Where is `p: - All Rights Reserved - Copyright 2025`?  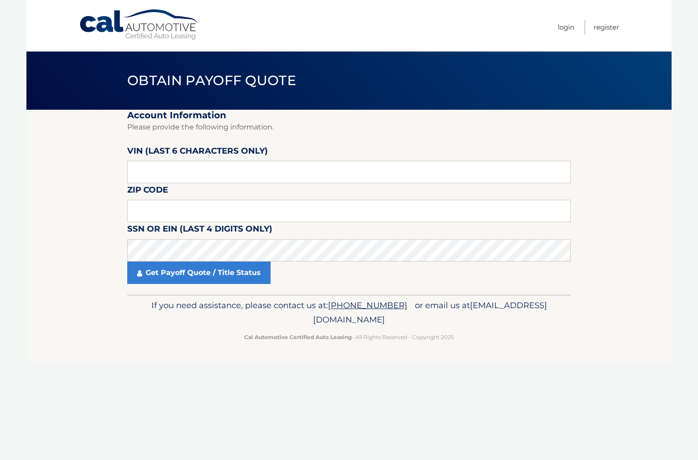
p: - All Rights Reserved - Copyright 2025 is located at coordinates (349, 337).